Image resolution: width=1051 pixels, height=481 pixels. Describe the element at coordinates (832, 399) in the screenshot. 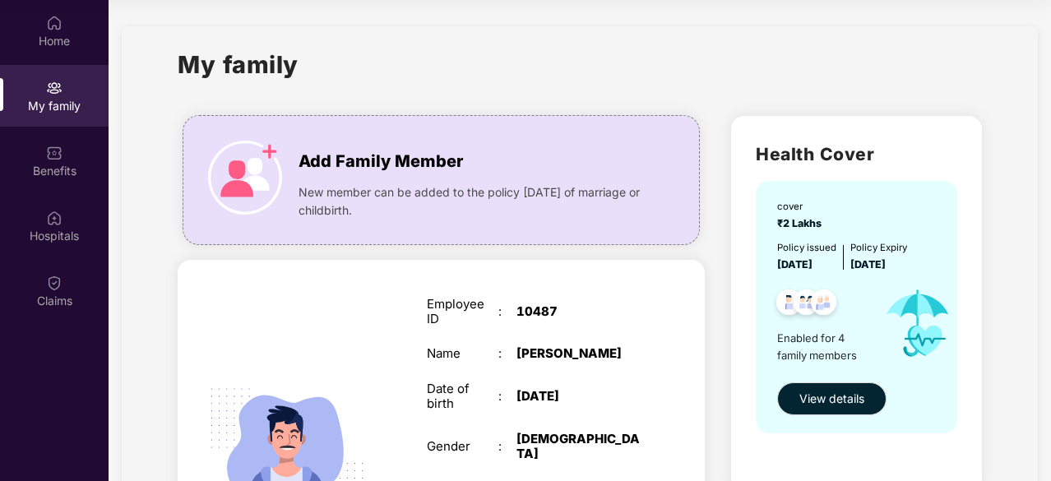

I see `button: View details` at that location.